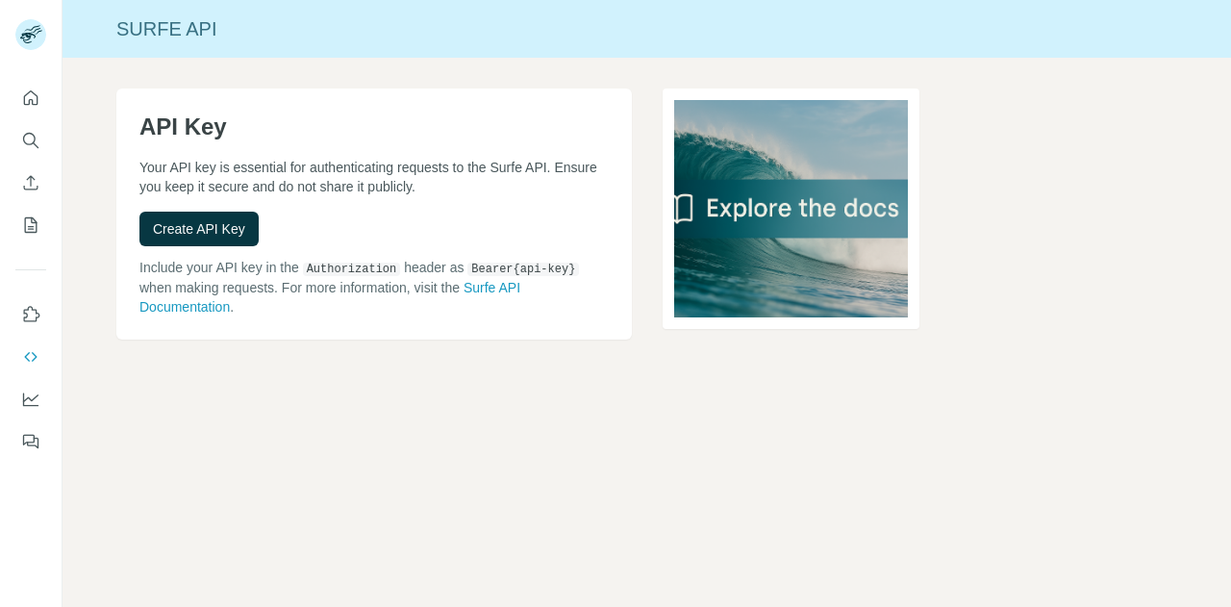 Image resolution: width=1231 pixels, height=607 pixels. What do you see at coordinates (31, 315) in the screenshot?
I see `button: Use Surfe on LinkedIn` at bounding box center [31, 315].